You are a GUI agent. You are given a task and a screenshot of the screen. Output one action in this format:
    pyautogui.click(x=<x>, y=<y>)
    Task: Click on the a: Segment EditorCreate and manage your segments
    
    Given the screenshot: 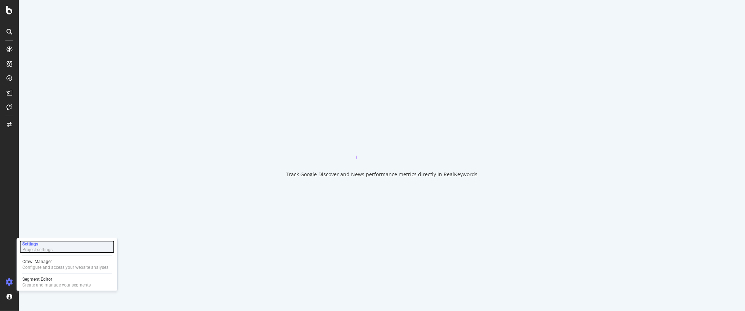 What is the action you would take?
    pyautogui.click(x=67, y=282)
    